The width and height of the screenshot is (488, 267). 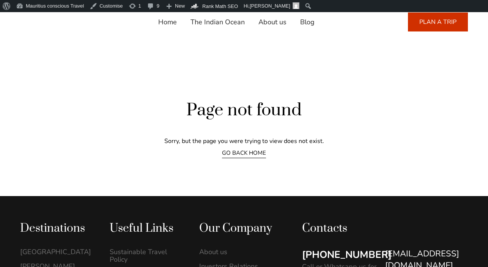 What do you see at coordinates (244, 141) in the screenshot?
I see `p: Sorry, but the page you were trying to view does not exist.` at bounding box center [244, 141].